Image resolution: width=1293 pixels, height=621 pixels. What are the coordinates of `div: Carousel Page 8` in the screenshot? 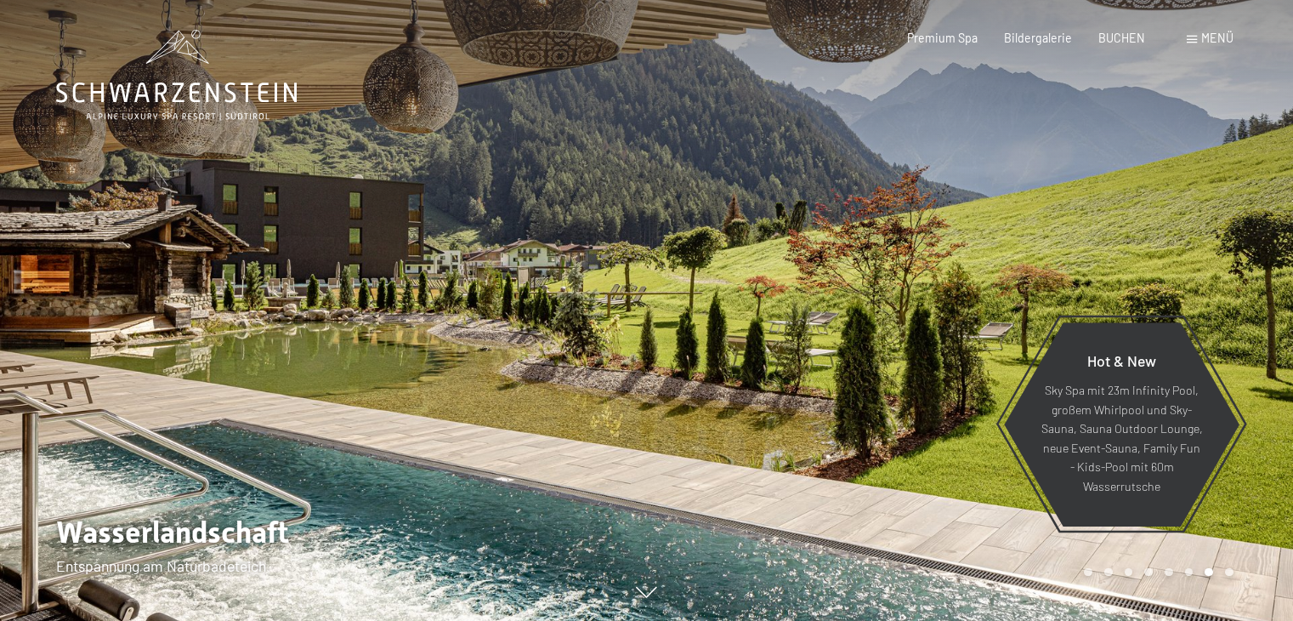 It's located at (1229, 572).